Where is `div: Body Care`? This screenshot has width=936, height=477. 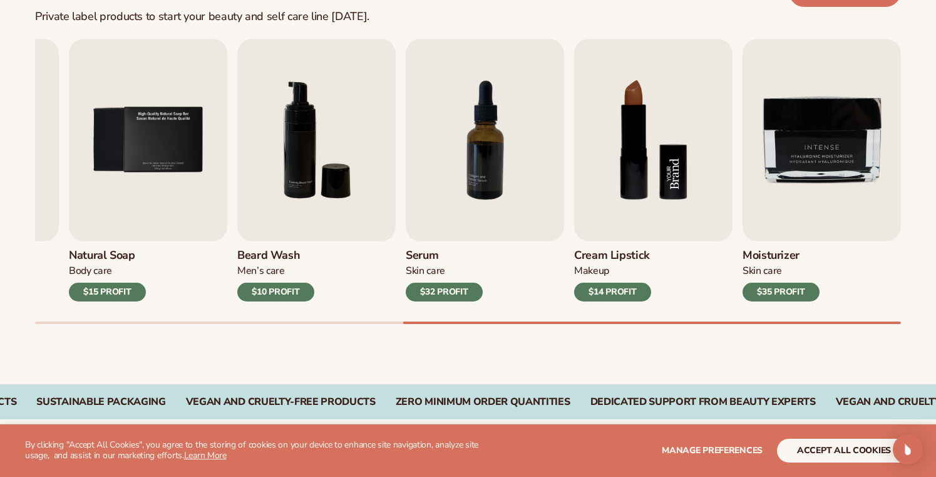
div: Body Care is located at coordinates (107, 271).